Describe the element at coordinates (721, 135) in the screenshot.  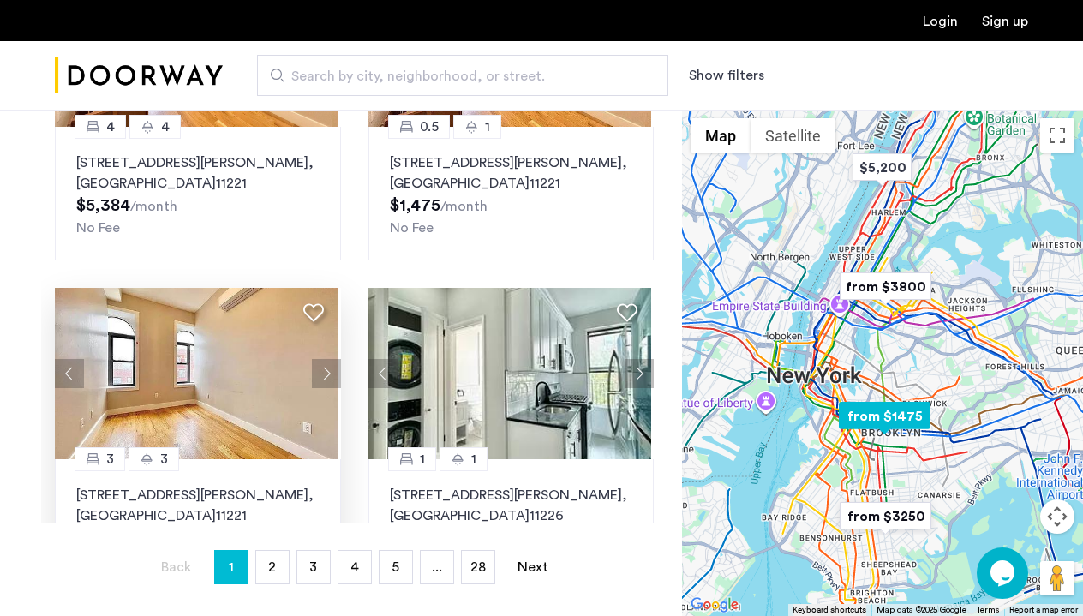
I see `button: Show street map` at that location.